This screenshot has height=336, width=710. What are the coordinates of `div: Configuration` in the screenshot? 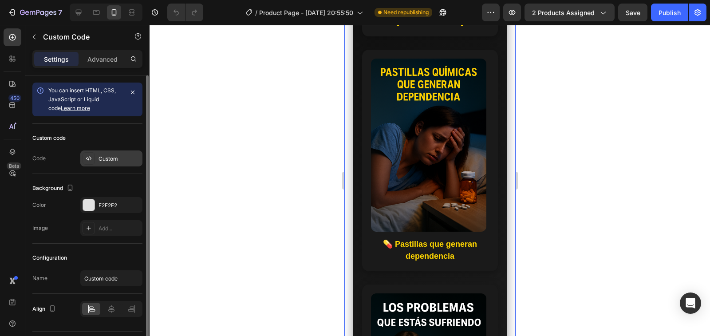 It's located at (50, 258).